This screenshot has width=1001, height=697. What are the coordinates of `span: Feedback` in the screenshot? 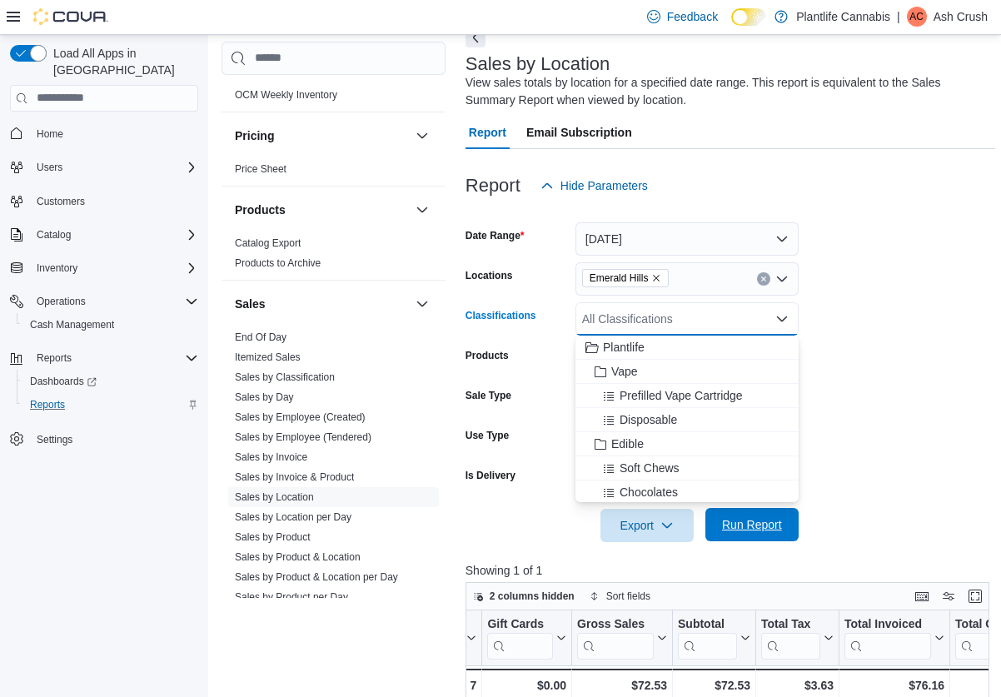 It's located at (692, 17).